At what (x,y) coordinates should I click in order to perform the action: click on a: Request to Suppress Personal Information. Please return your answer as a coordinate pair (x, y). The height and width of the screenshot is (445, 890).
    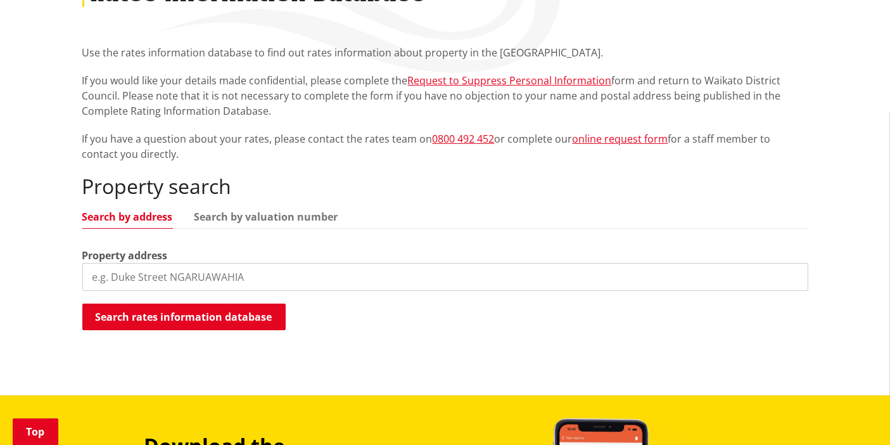
    Looking at the image, I should click on (510, 80).